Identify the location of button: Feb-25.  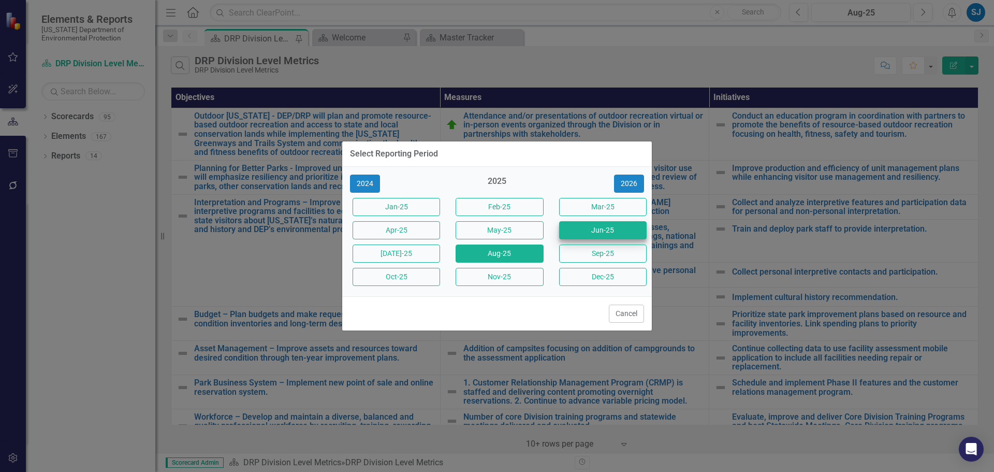
(499, 207).